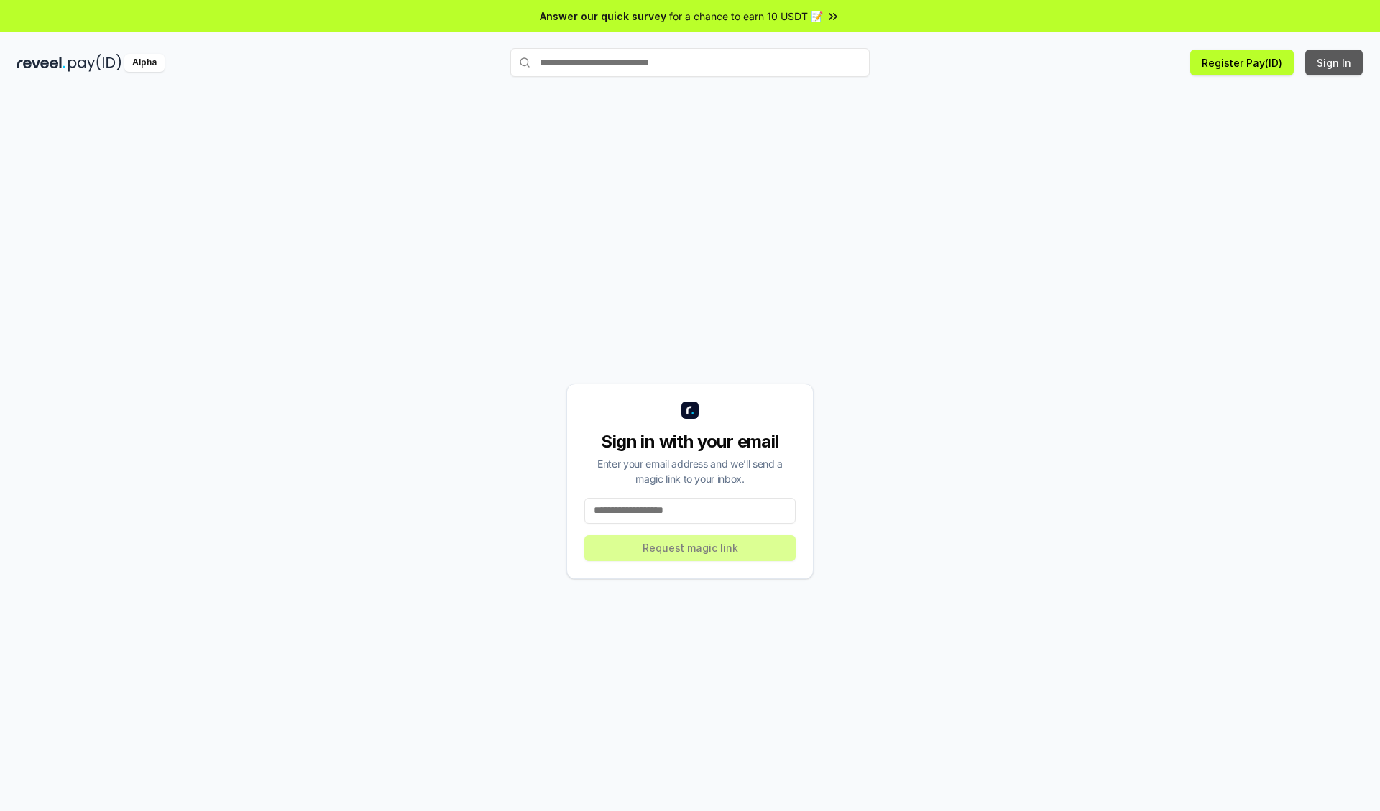 The width and height of the screenshot is (1380, 811). I want to click on div: Enter your email address and we’ll send a magic link to your inbox., so click(690, 471).